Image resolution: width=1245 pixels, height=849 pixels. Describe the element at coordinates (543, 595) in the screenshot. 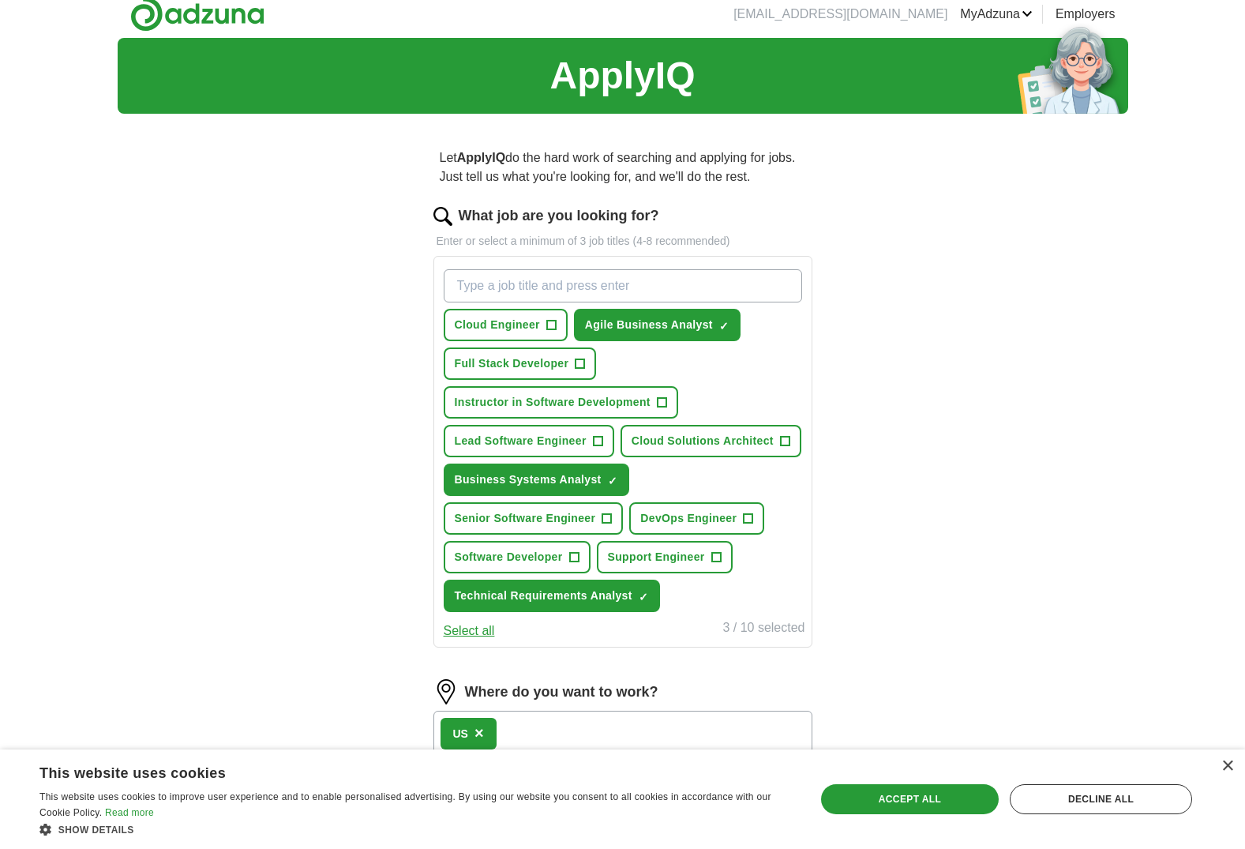

I see `span: Technical Requirements Analyst` at that location.